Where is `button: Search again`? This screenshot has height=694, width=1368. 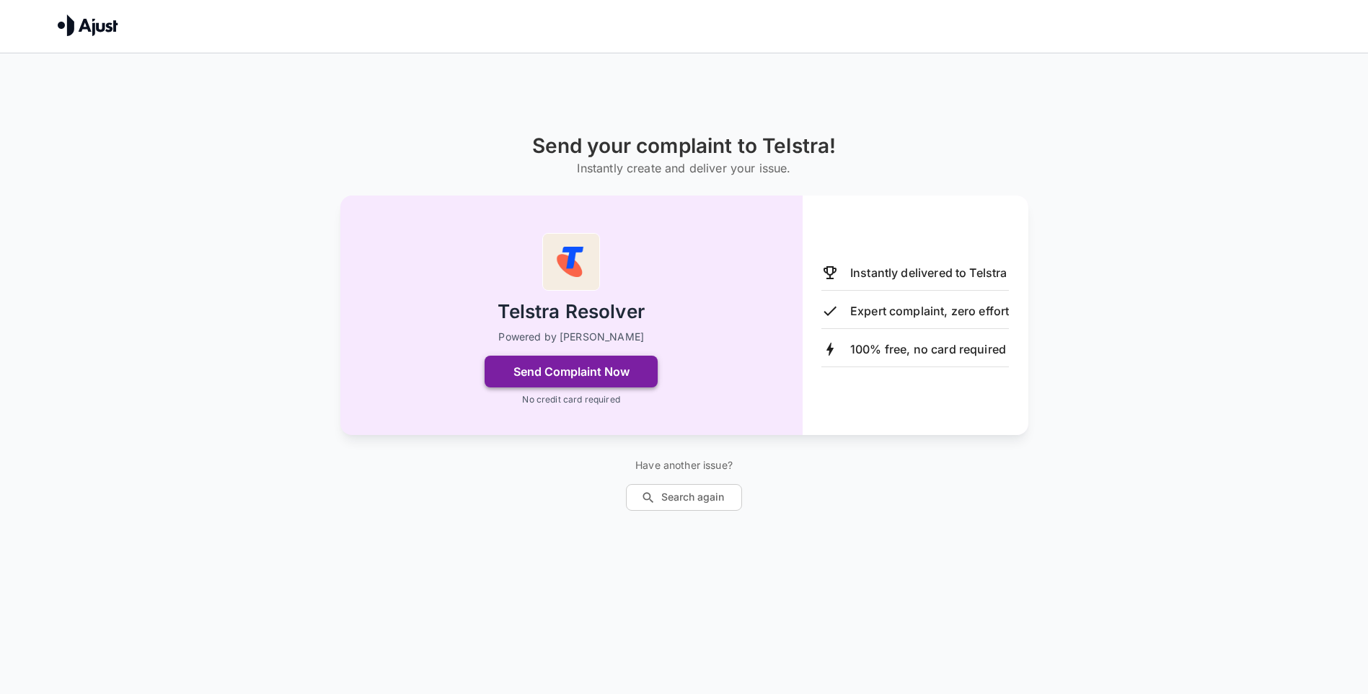 button: Search again is located at coordinates (684, 497).